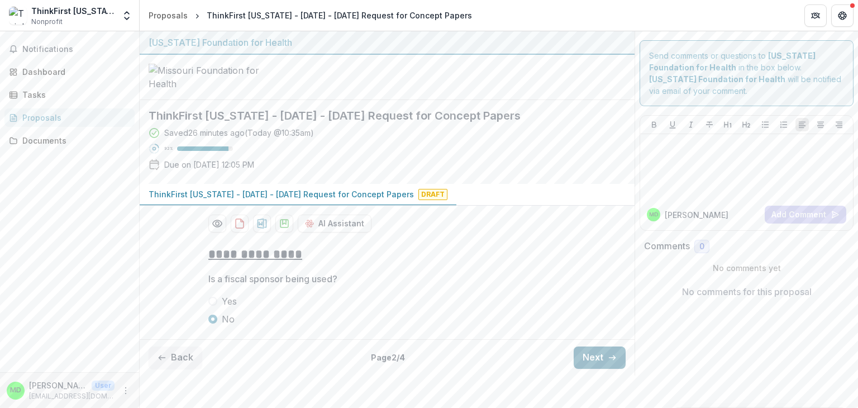  Describe the element at coordinates (69, 71) in the screenshot. I see `a: Dashboard` at that location.